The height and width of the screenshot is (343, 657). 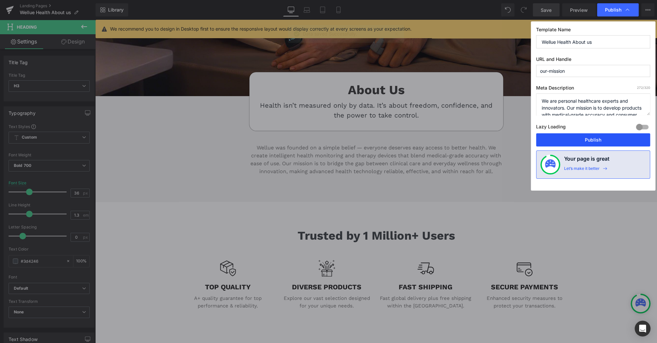 What do you see at coordinates (429, 282) in the screenshot?
I see `p: Enhanced security measures to protect your transactions.` at bounding box center [429, 282].